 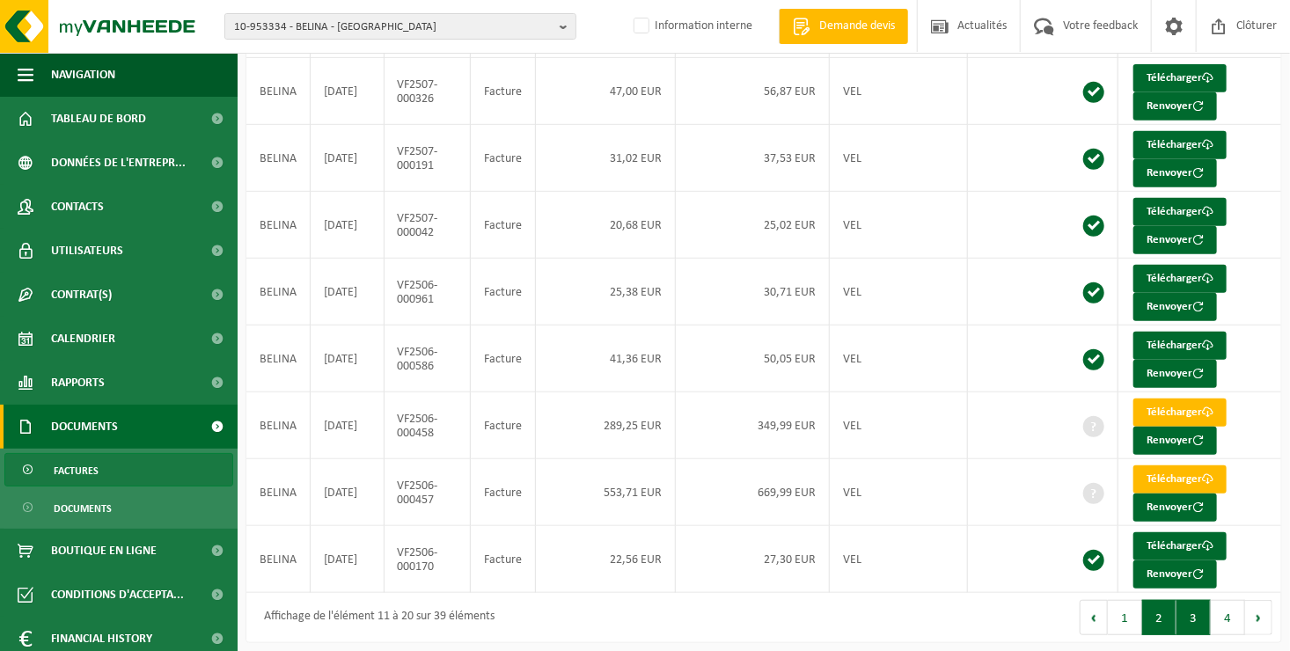 I want to click on td: 553,71 EUR, so click(x=606, y=493).